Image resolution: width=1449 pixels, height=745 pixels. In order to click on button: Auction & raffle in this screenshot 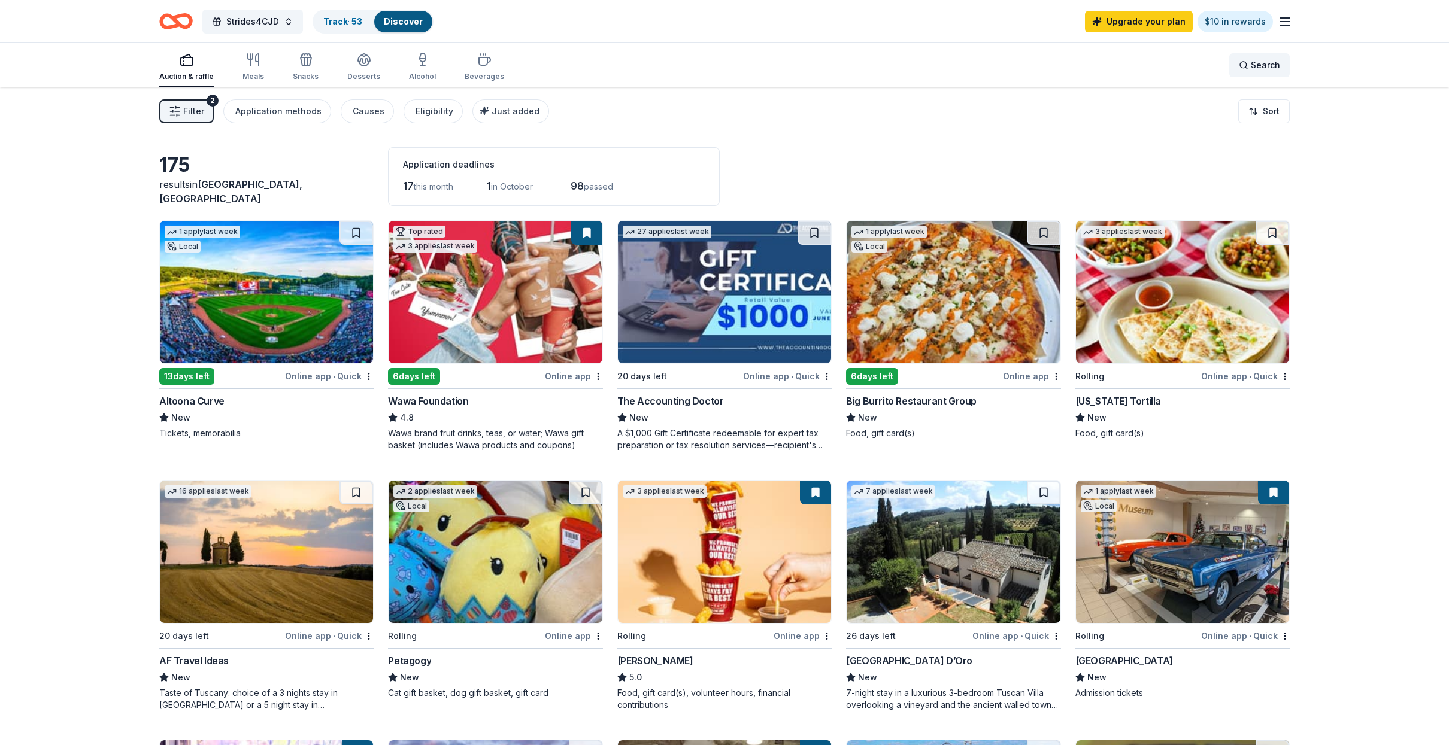, I will do `click(186, 68)`.